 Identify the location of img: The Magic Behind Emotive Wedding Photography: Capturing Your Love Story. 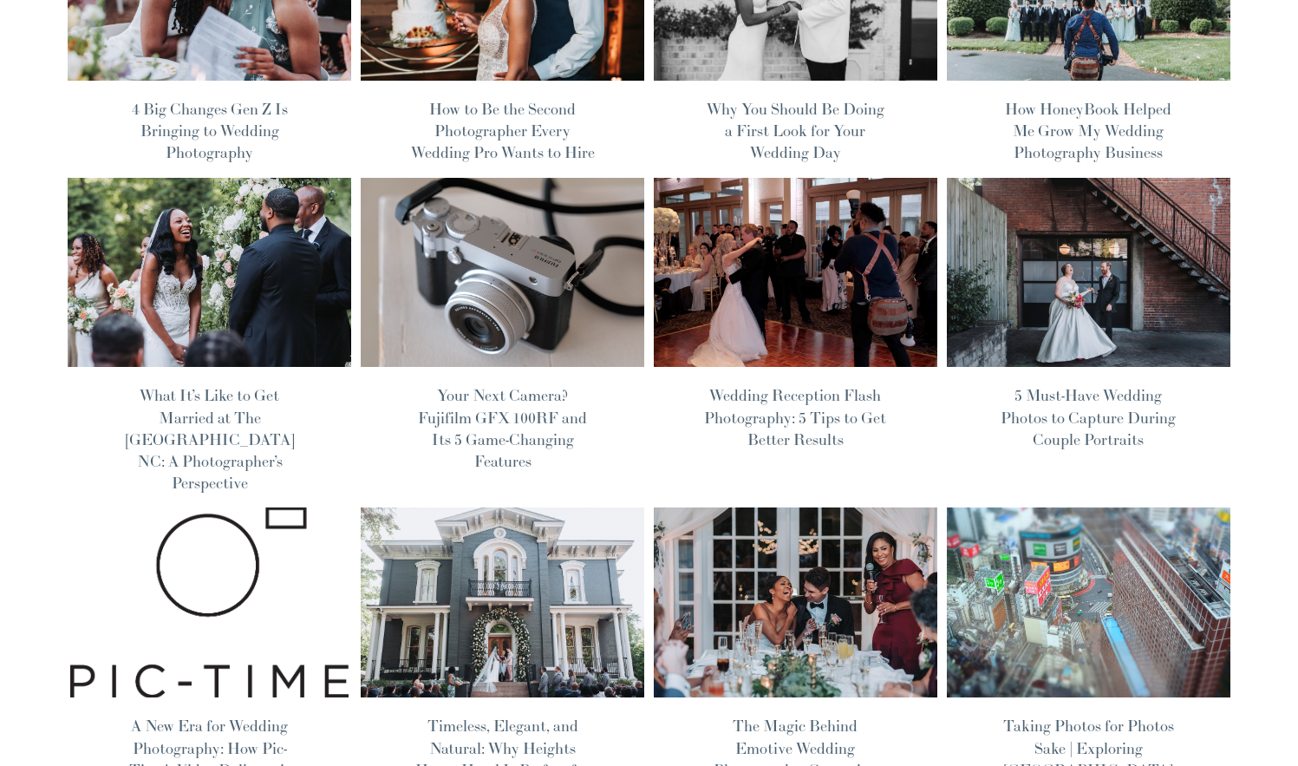
(795, 602).